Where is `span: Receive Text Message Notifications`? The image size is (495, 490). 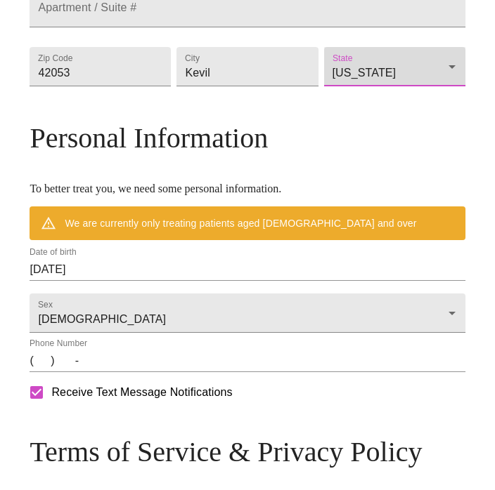
span: Receive Text Message Notifications is located at coordinates (141, 393).